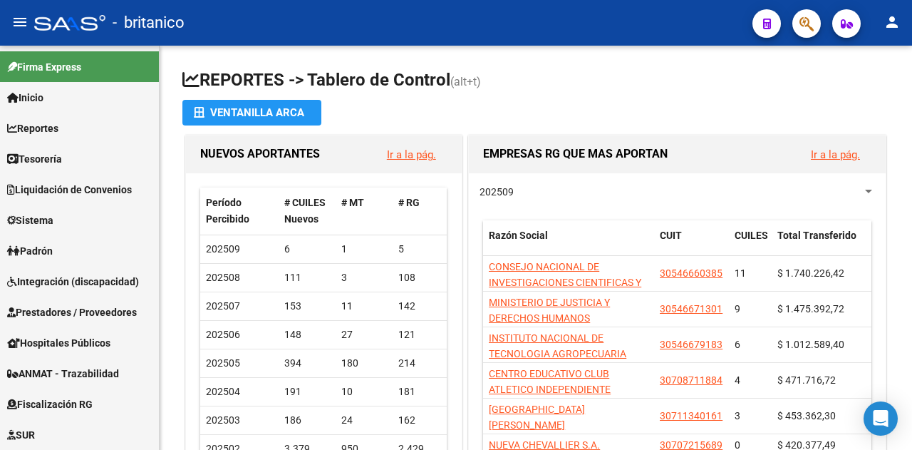  Describe the element at coordinates (307, 363) in the screenshot. I see `div: 394` at that location.